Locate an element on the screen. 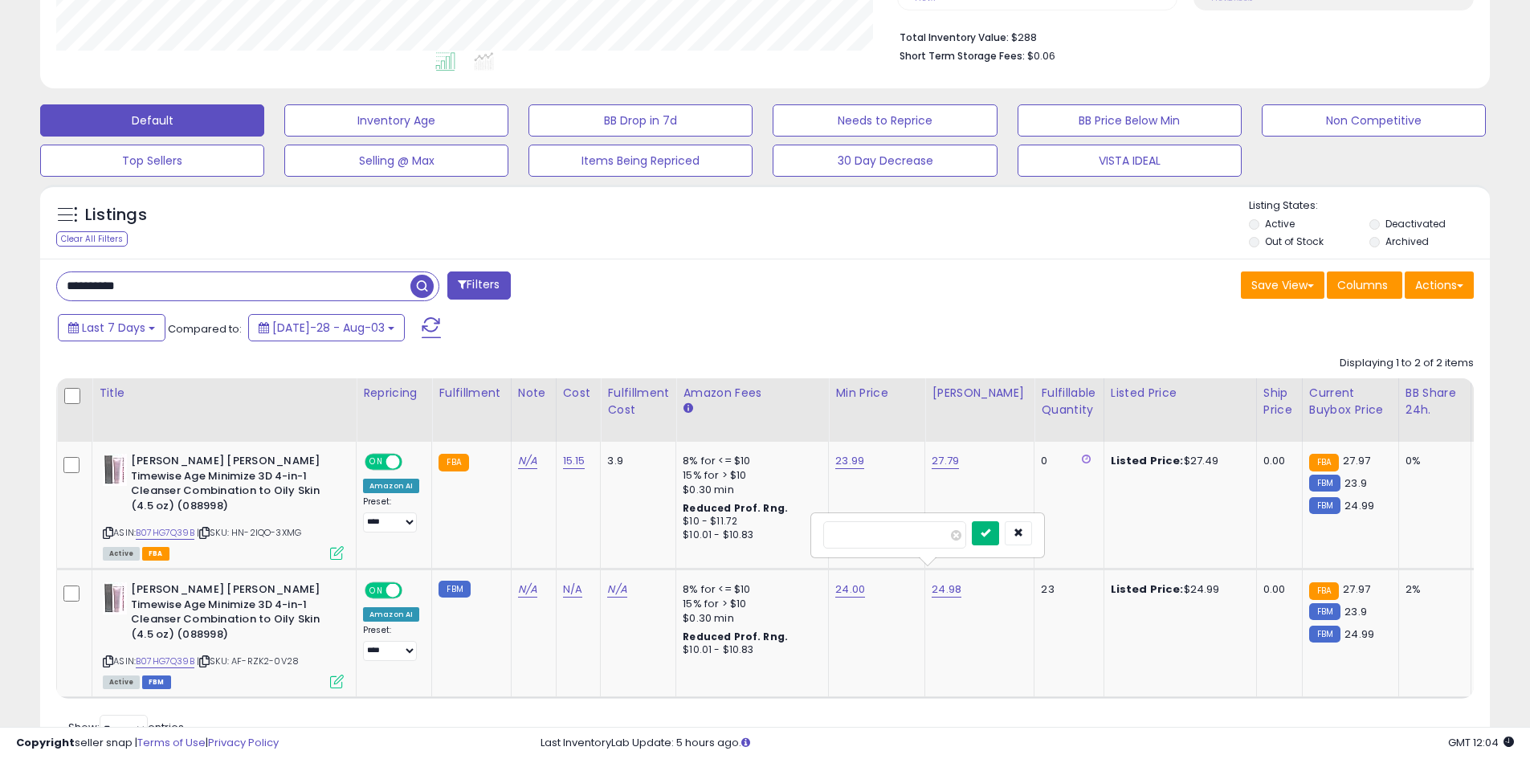 The height and width of the screenshot is (759, 1530). button: Last 7 Days is located at coordinates (112, 328).